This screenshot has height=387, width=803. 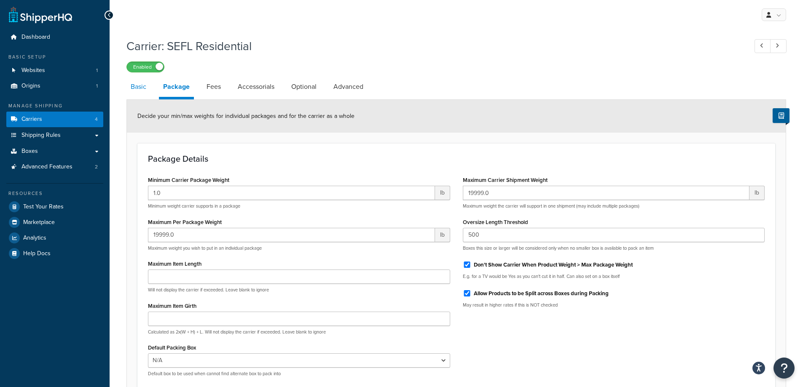 I want to click on p: Maximum weight you wish to put in an individual package, so click(x=299, y=248).